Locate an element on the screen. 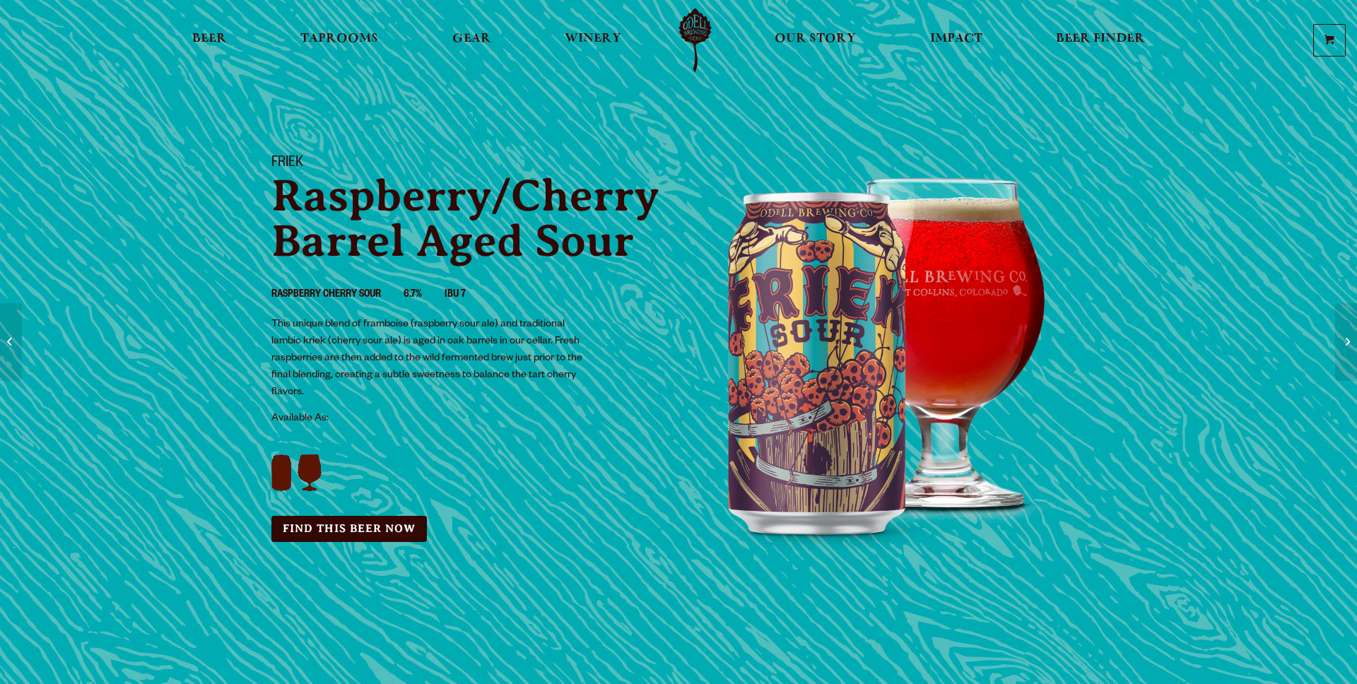 This screenshot has width=1357, height=684. a: Gear is located at coordinates (471, 40).